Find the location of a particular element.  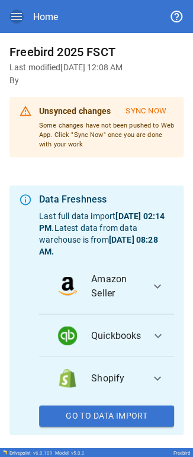

span: Shopify is located at coordinates (116, 378).